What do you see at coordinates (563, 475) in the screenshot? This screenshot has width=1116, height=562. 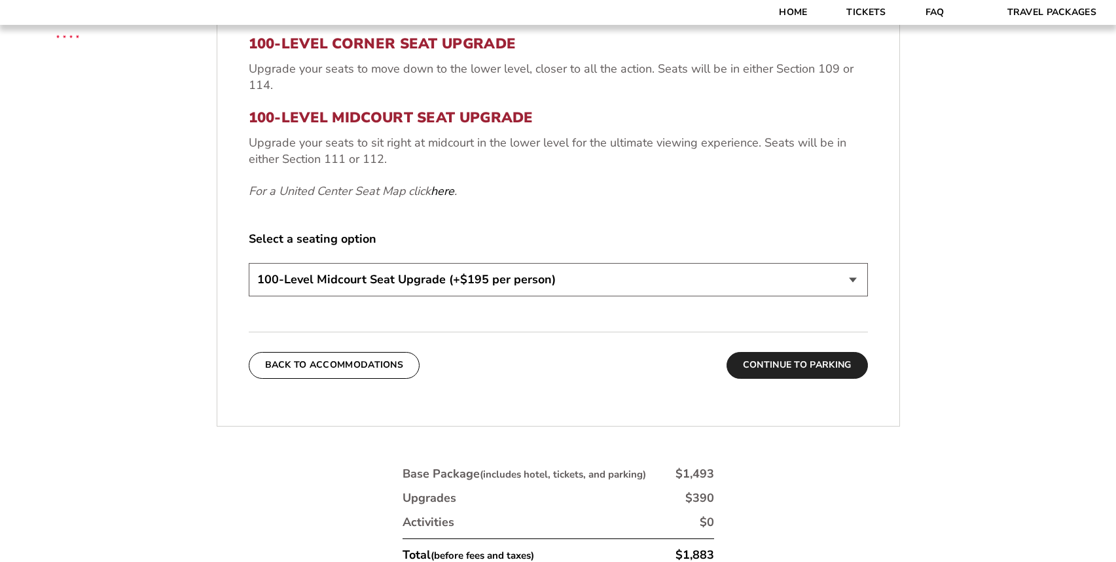 I see `small: (includes hotel, tickets, and parking)` at bounding box center [563, 475].